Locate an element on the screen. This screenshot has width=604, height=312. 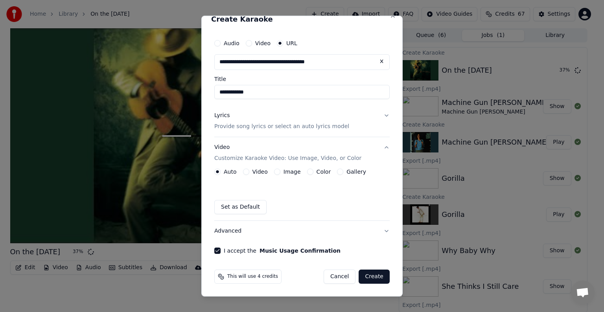
div: Video is located at coordinates (288, 153).